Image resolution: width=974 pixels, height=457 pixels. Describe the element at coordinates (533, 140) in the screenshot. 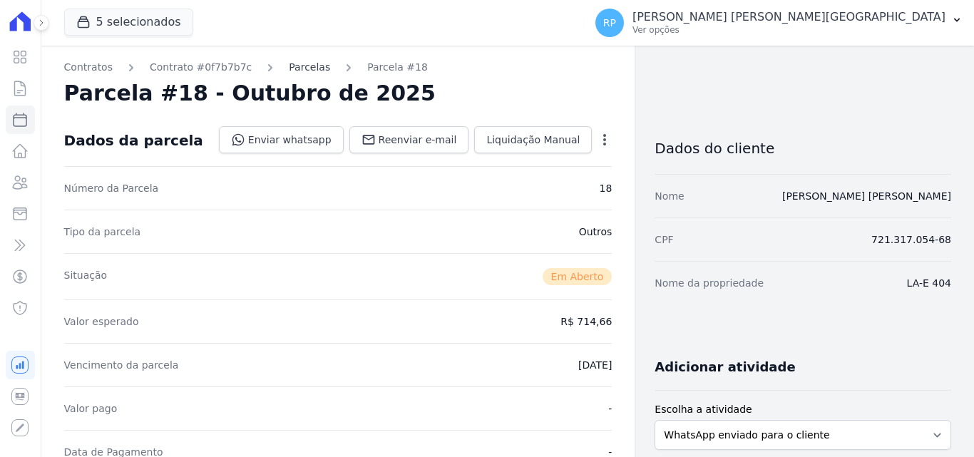

I see `span: Liquidação Manual` at that location.